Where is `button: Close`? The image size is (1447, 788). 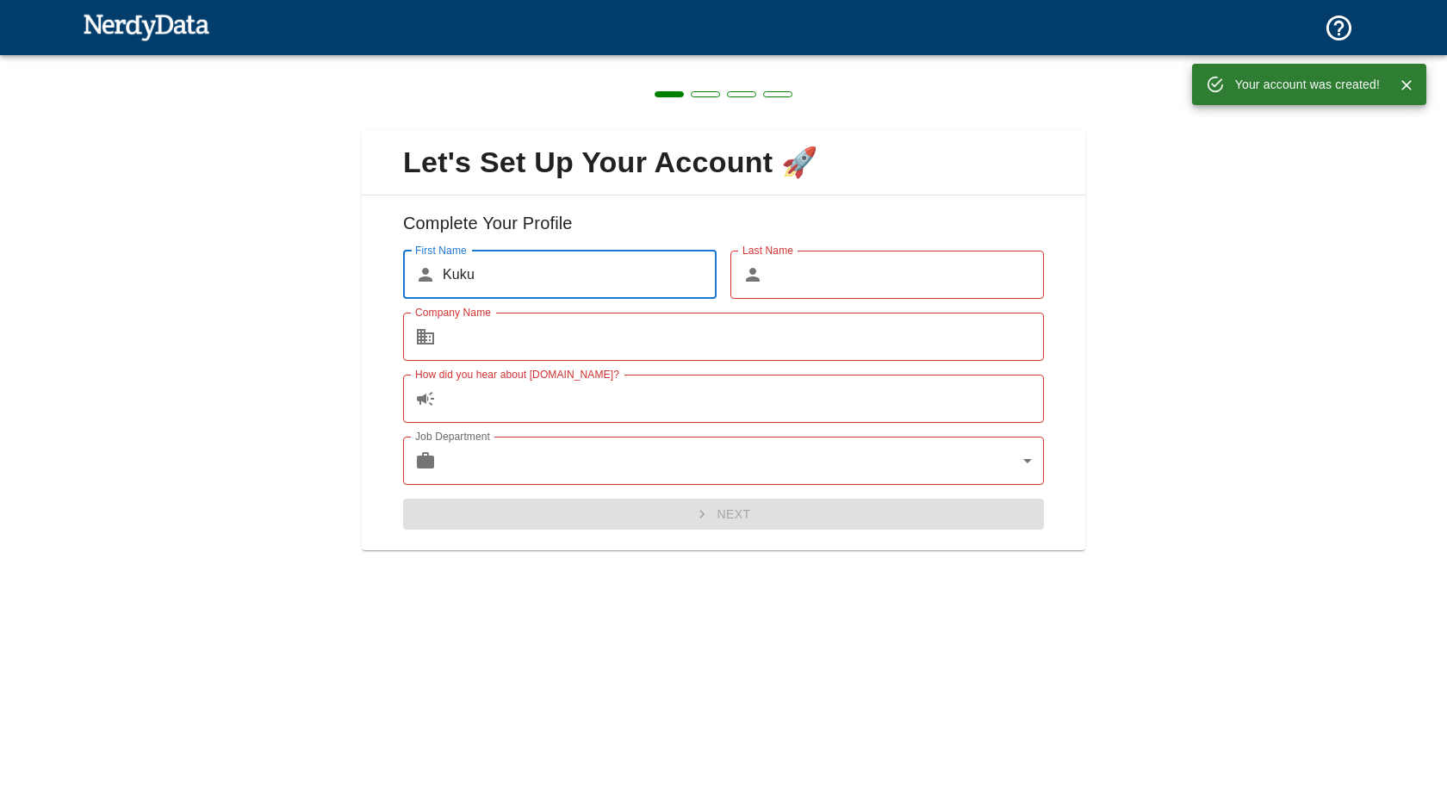 button: Close is located at coordinates (1407, 85).